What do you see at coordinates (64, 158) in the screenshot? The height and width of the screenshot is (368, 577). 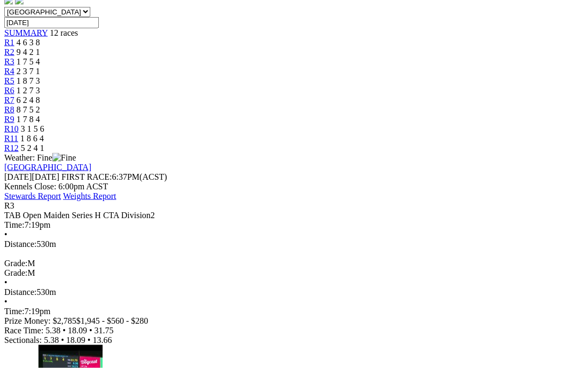 I see `img: Fine` at bounding box center [64, 158].